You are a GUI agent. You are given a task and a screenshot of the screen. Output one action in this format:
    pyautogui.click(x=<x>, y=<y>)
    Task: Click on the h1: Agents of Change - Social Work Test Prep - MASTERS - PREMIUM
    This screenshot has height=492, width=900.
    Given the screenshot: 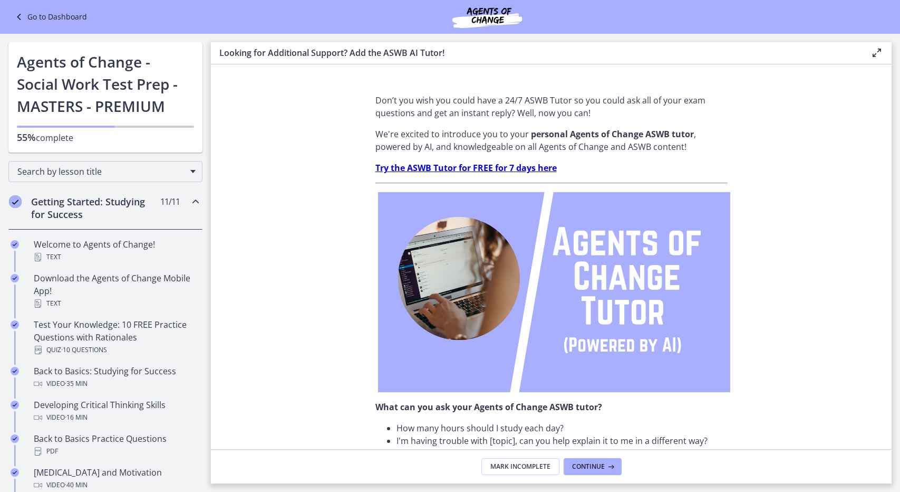 What is the action you would take?
    pyautogui.click(x=106, y=84)
    